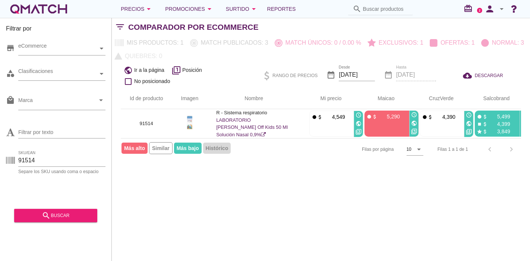  What do you see at coordinates (188, 148) in the screenshot?
I see `span: Más bajo` at bounding box center [188, 148].